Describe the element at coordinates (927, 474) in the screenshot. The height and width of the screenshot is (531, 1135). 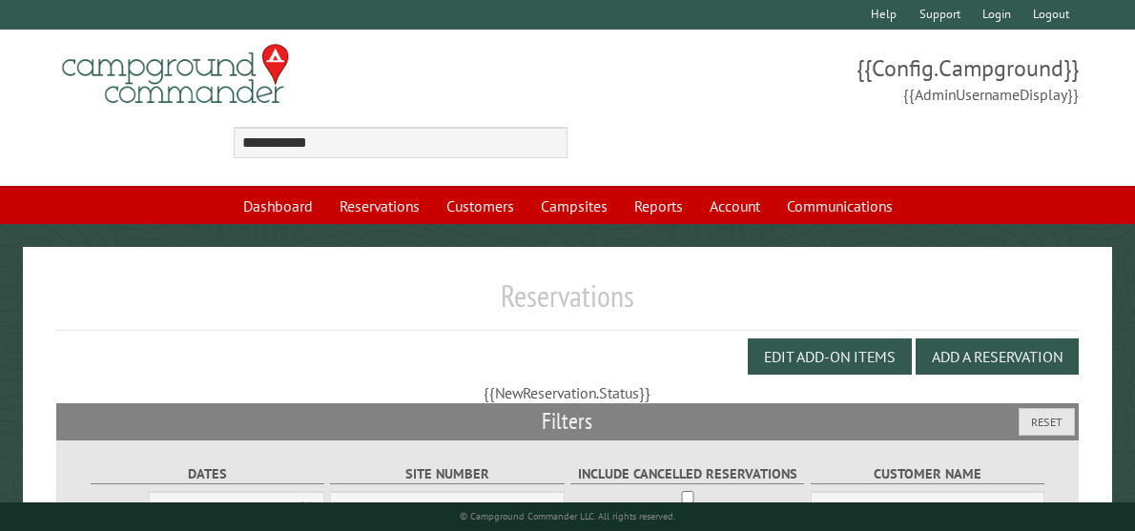
I see `label: Customer Name` at that location.